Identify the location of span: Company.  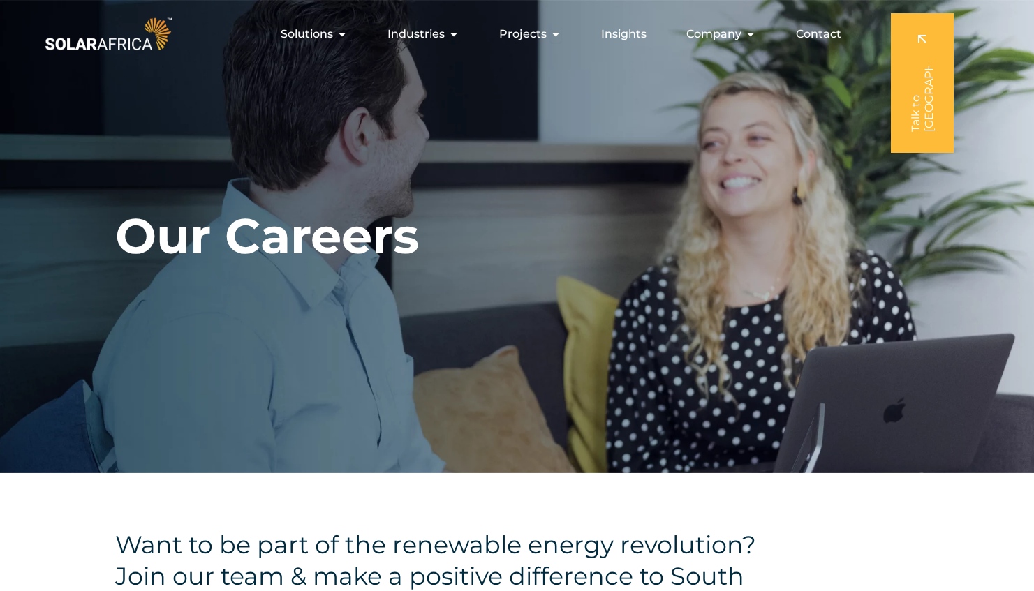
(713, 34).